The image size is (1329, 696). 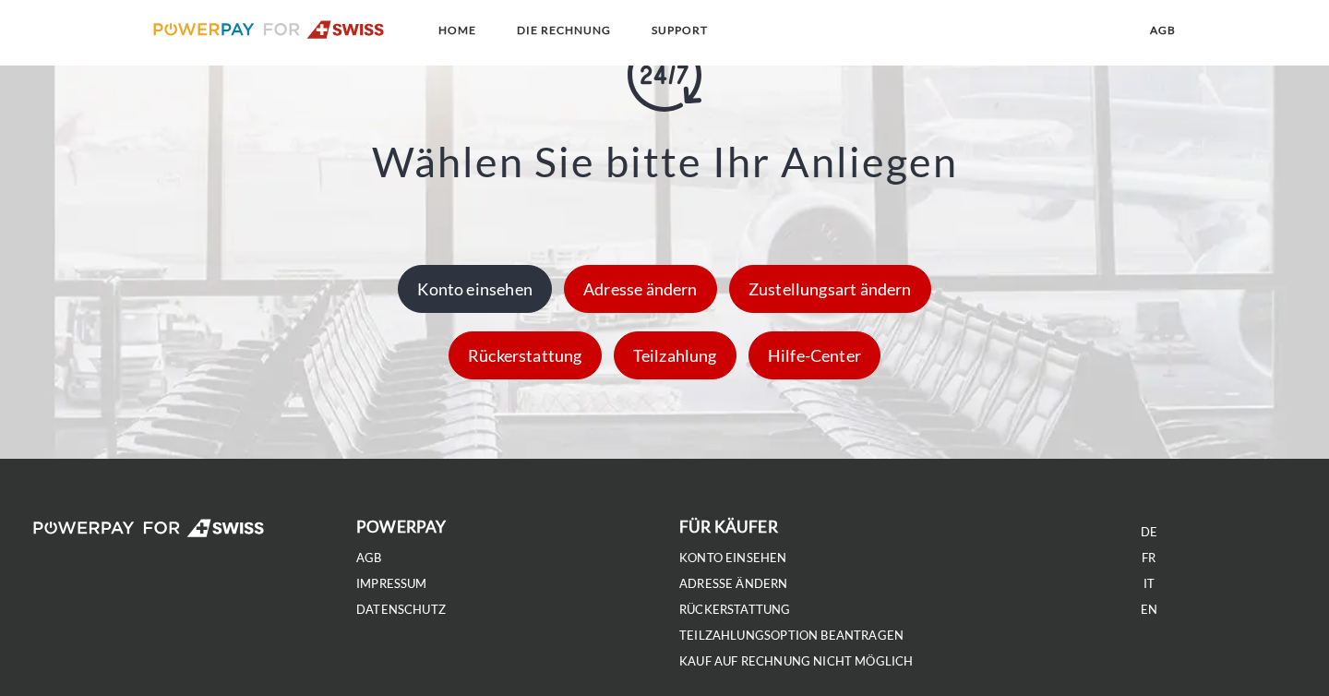 What do you see at coordinates (400, 609) in the screenshot?
I see `a: DATENSCHUTZ` at bounding box center [400, 609].